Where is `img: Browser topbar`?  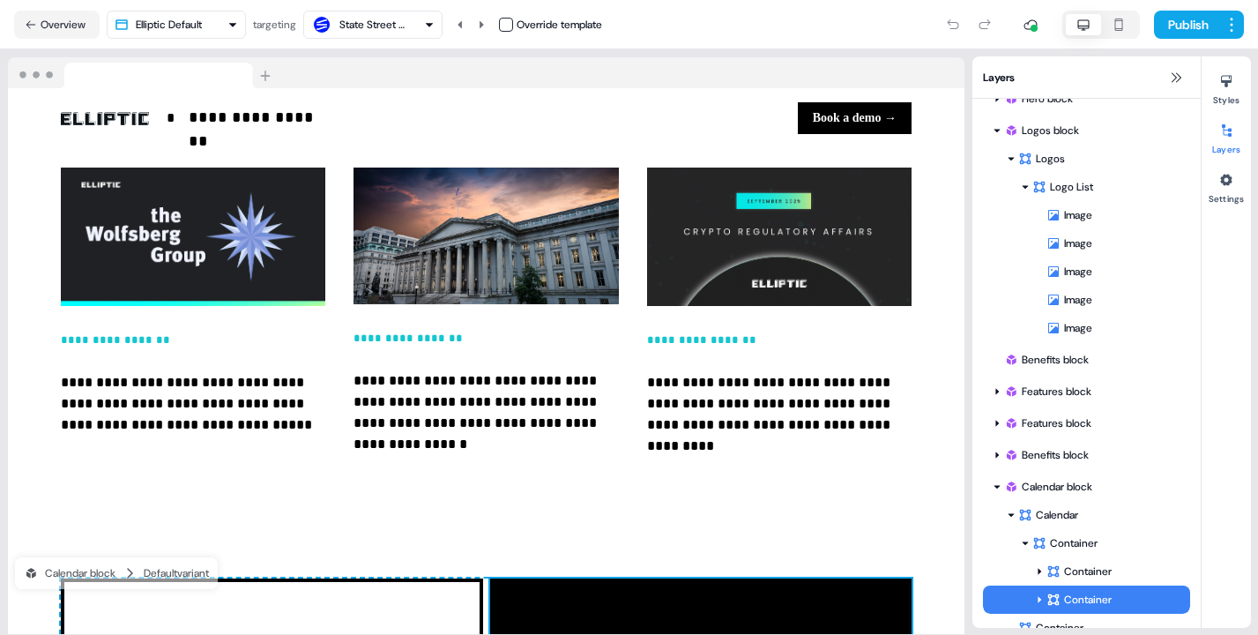
img: Browser topbar is located at coordinates (143, 73).